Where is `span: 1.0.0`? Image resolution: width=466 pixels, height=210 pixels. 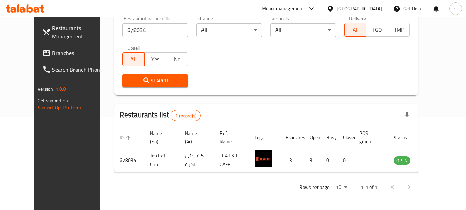 span: 1.0.0 is located at coordinates (61, 89).